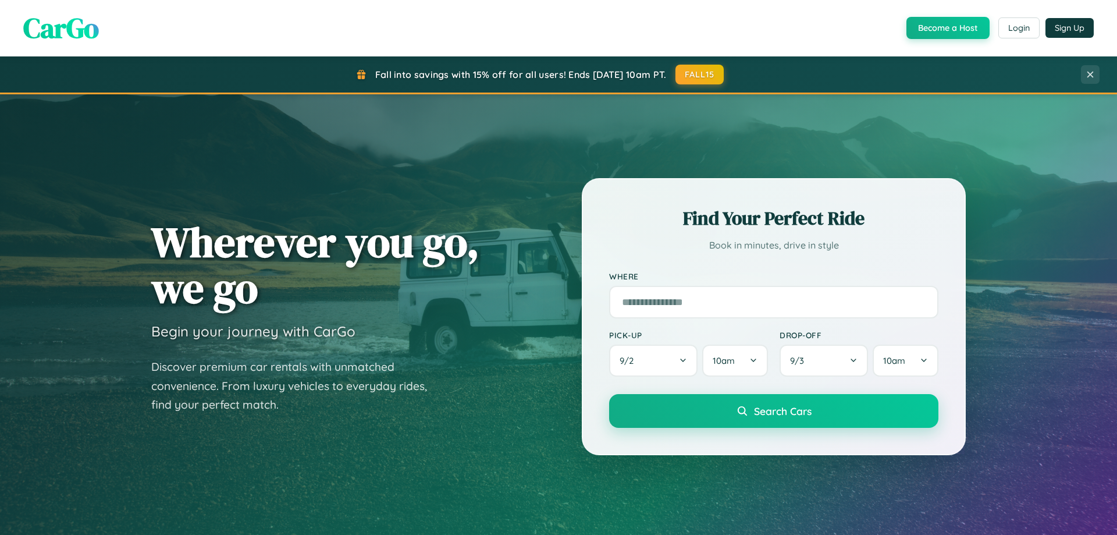  Describe the element at coordinates (774, 411) in the screenshot. I see `button: Search Cars` at that location.